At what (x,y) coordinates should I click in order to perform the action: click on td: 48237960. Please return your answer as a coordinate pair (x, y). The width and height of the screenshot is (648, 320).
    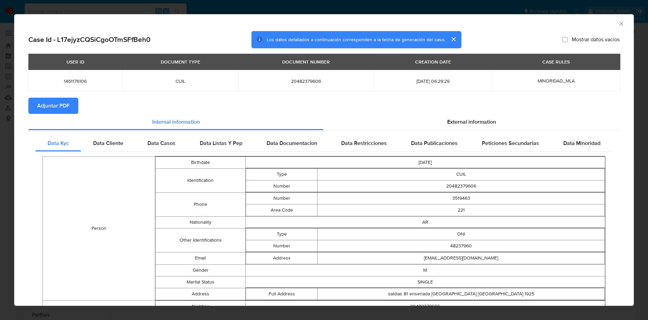
    Looking at the image, I should click on (461, 245).